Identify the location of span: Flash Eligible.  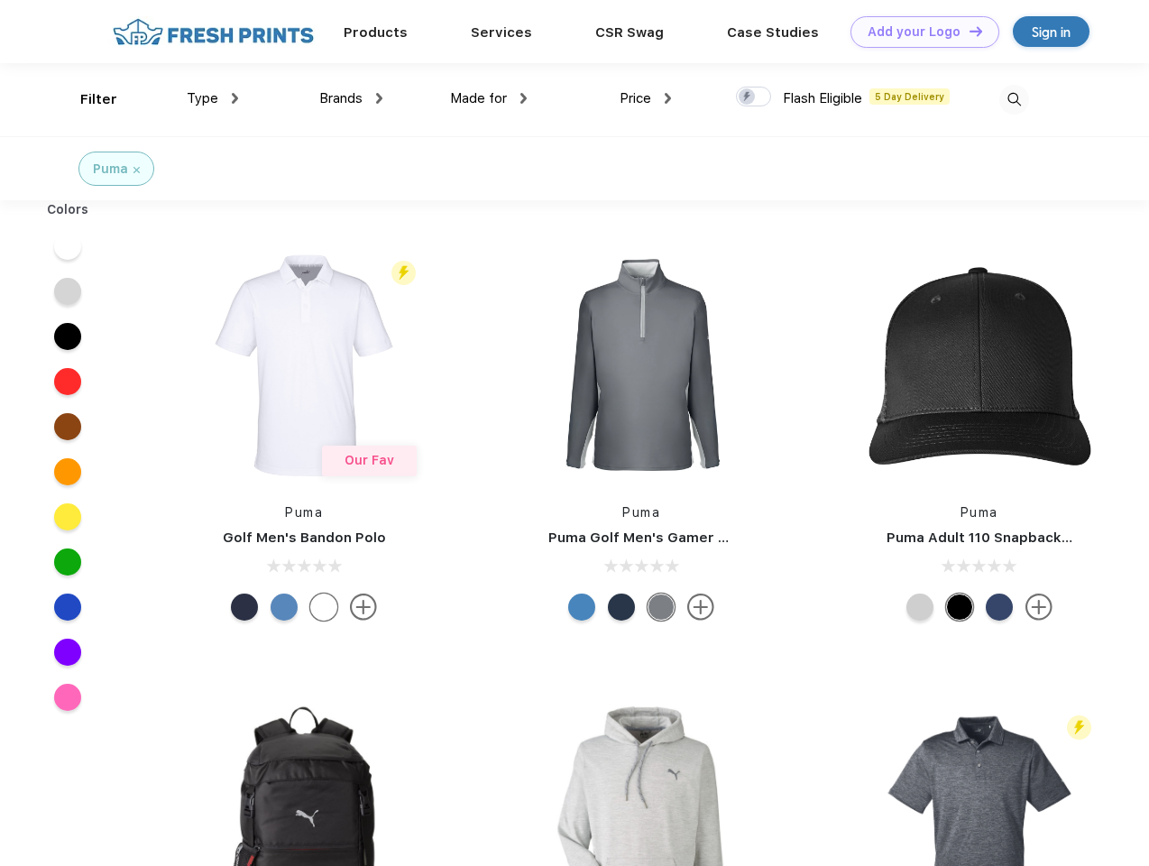
(822, 98).